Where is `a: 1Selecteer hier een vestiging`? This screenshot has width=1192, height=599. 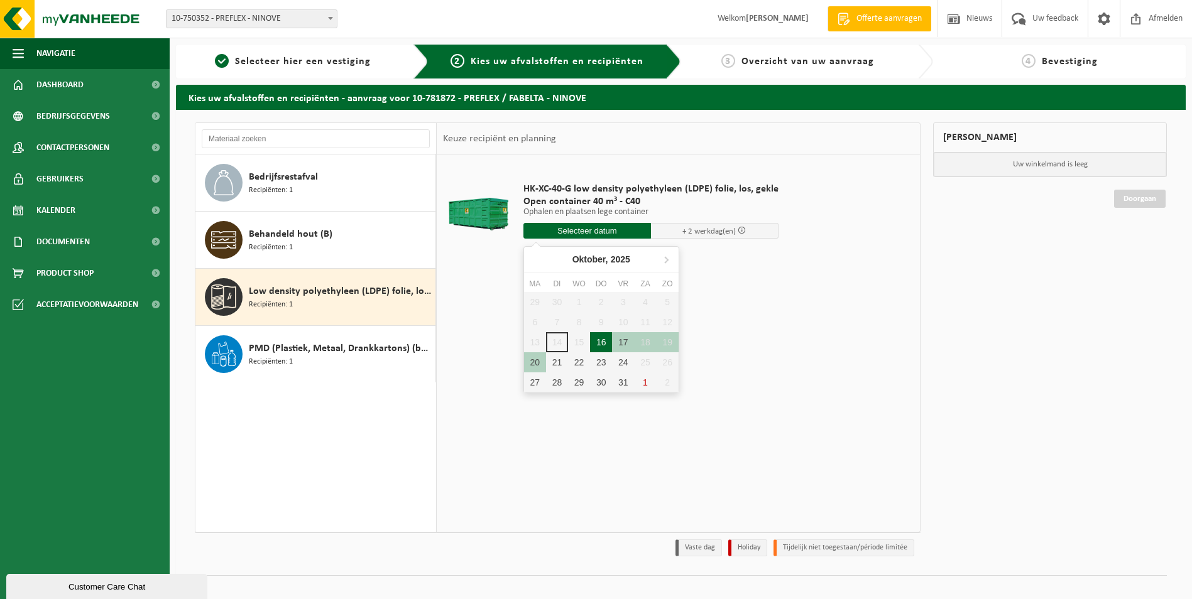
a: 1Selecteer hier een vestiging is located at coordinates (293, 62).